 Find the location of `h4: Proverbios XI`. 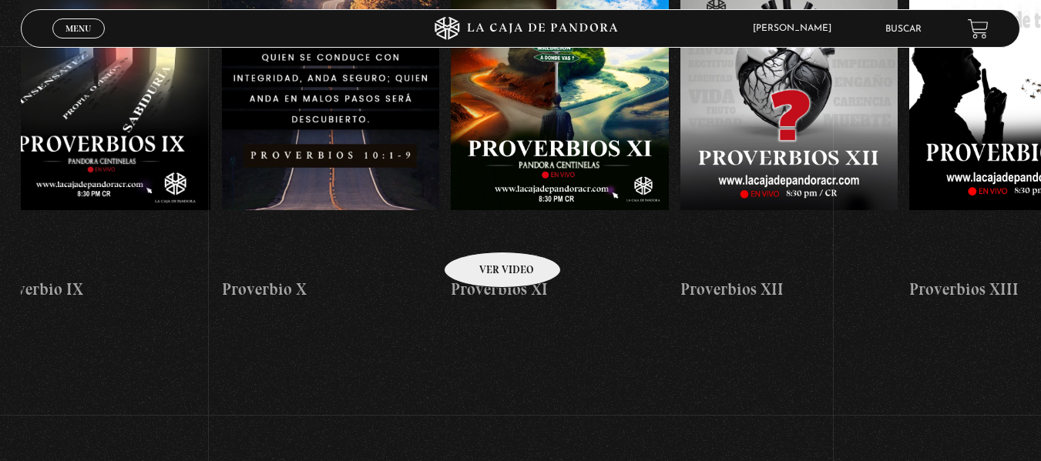

h4: Proverbios XI is located at coordinates (559, 290).